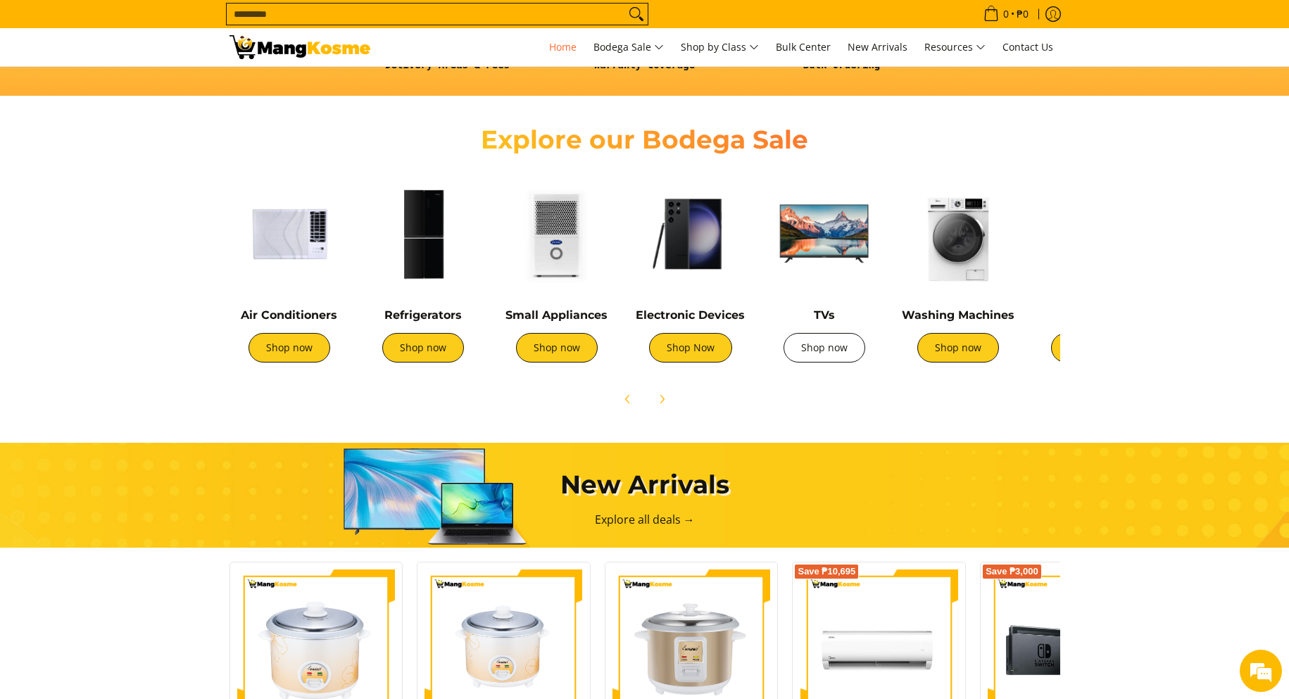 This screenshot has width=1289, height=699. Describe the element at coordinates (645, 139) in the screenshot. I see `h2: Explore our Bodega Sale` at that location.